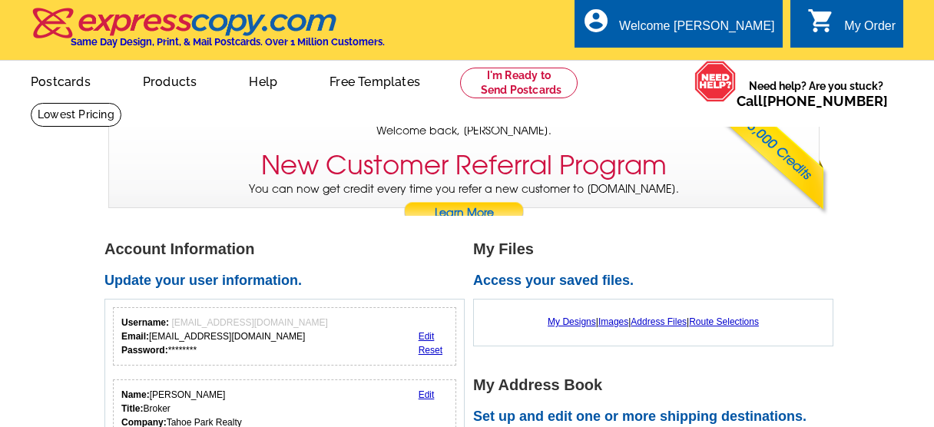 Image resolution: width=934 pixels, height=427 pixels. Describe the element at coordinates (289, 249) in the screenshot. I see `h1: Account Information` at that location.